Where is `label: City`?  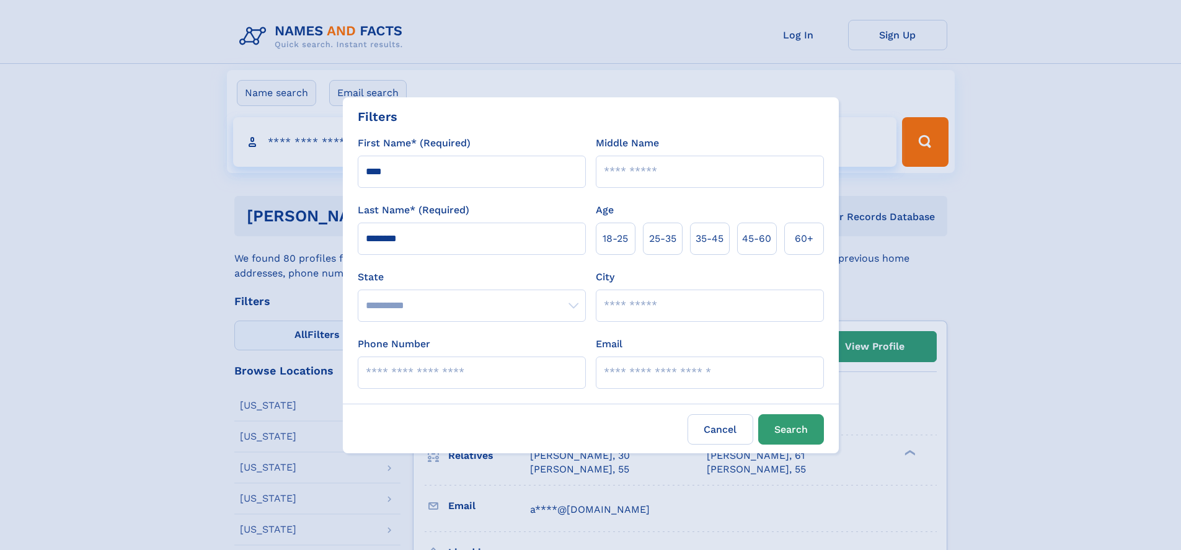
label: City is located at coordinates (605, 277).